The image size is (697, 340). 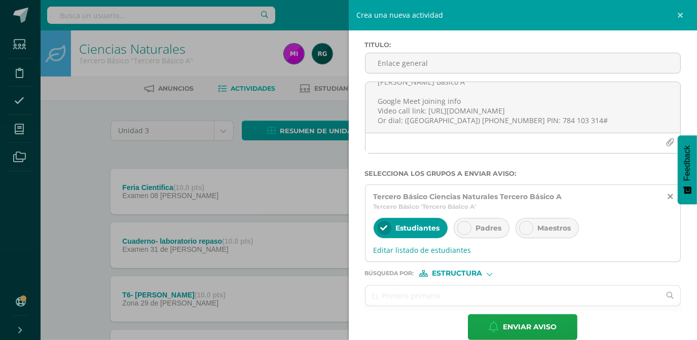 What do you see at coordinates (513, 296) in the screenshot?
I see `input: Ej. Primero primaria` at bounding box center [513, 296].